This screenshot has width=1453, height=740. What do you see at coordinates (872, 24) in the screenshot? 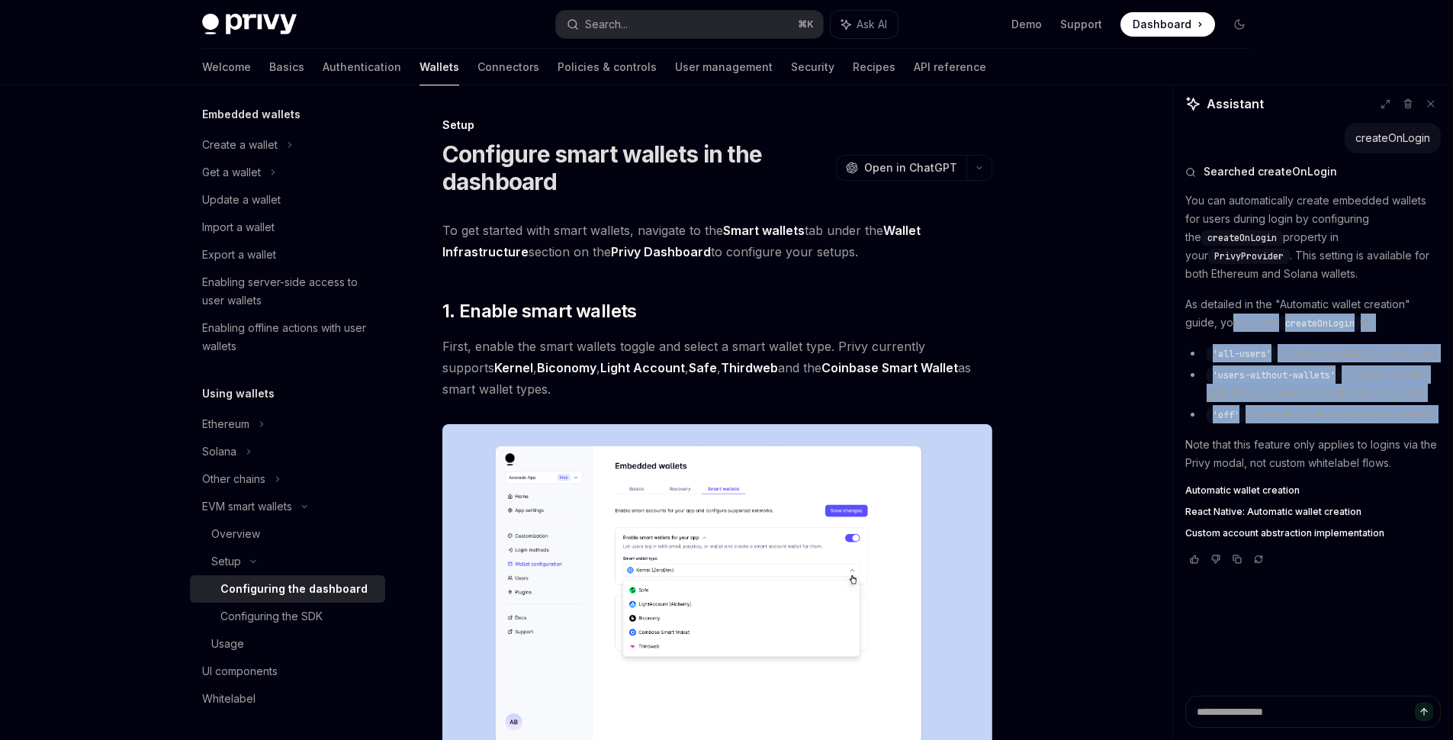
I see `span: Ask AI` at bounding box center [872, 24].